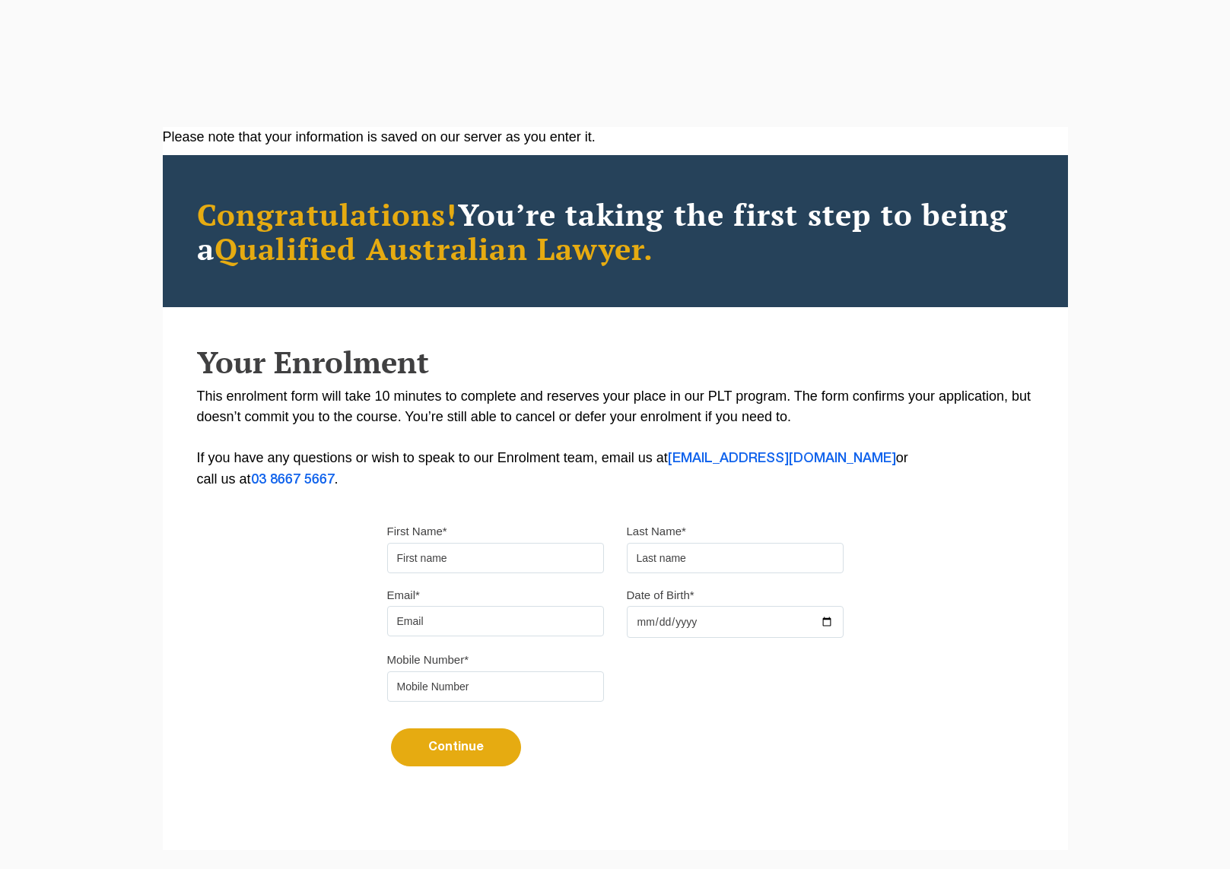  I want to click on span: Congratulations!, so click(327, 214).